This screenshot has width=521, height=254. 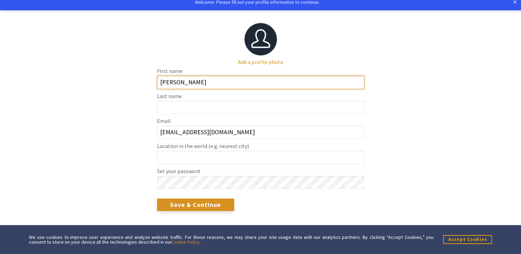 What do you see at coordinates (261, 121) in the screenshot?
I see `label: Email` at bounding box center [261, 121].